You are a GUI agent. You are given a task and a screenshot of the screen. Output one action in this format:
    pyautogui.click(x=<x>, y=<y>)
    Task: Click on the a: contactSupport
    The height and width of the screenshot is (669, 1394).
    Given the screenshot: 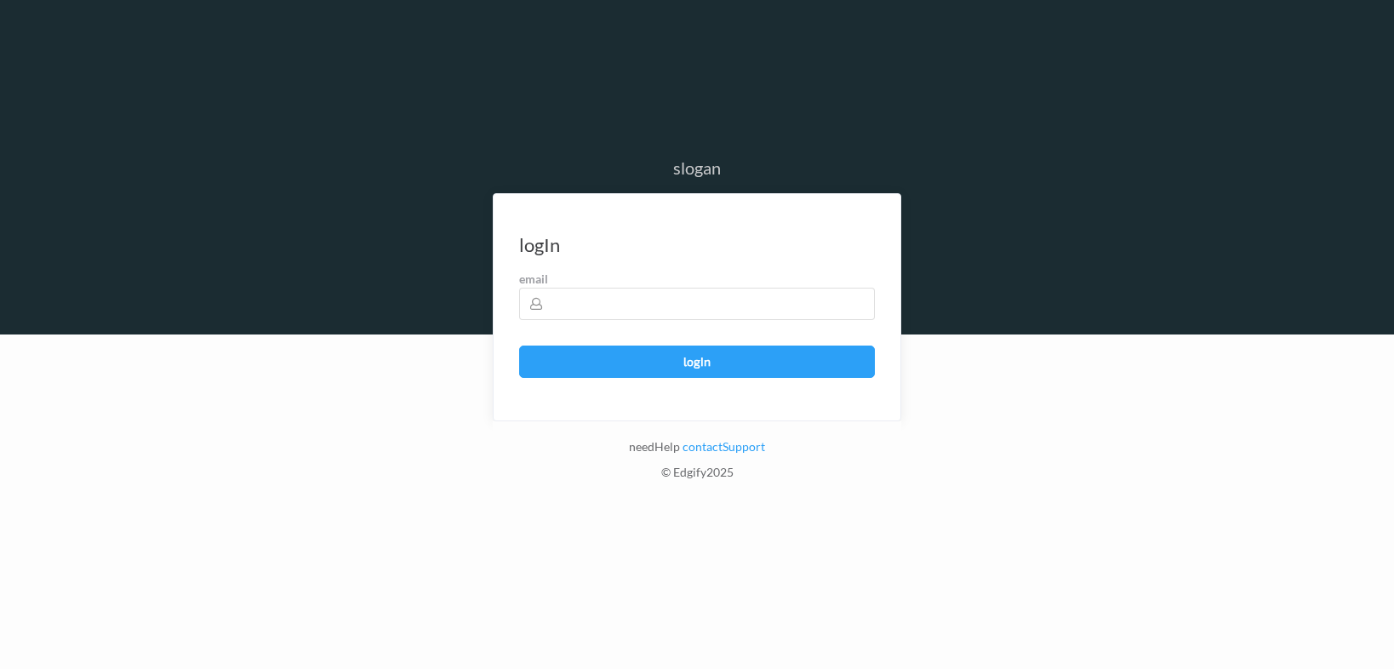 What is the action you would take?
    pyautogui.click(x=723, y=446)
    